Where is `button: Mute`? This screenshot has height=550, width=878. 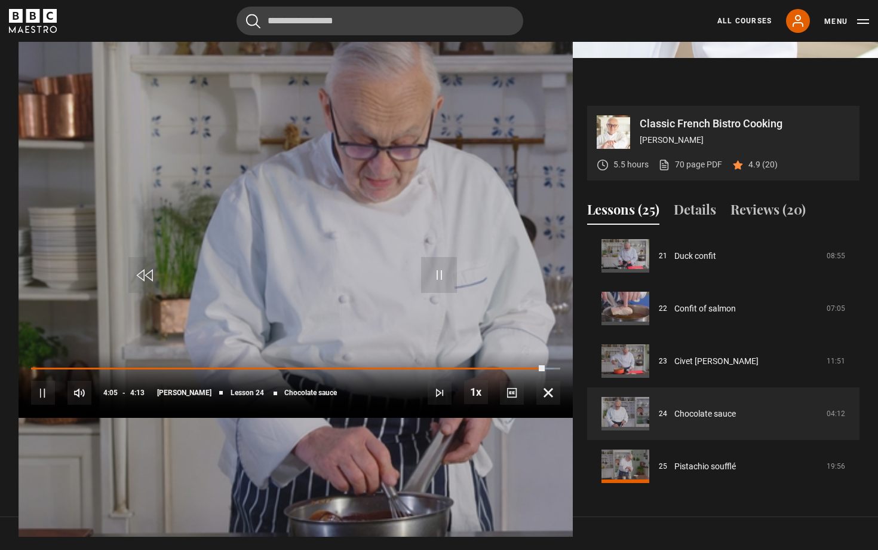 button: Mute is located at coordinates (79, 393).